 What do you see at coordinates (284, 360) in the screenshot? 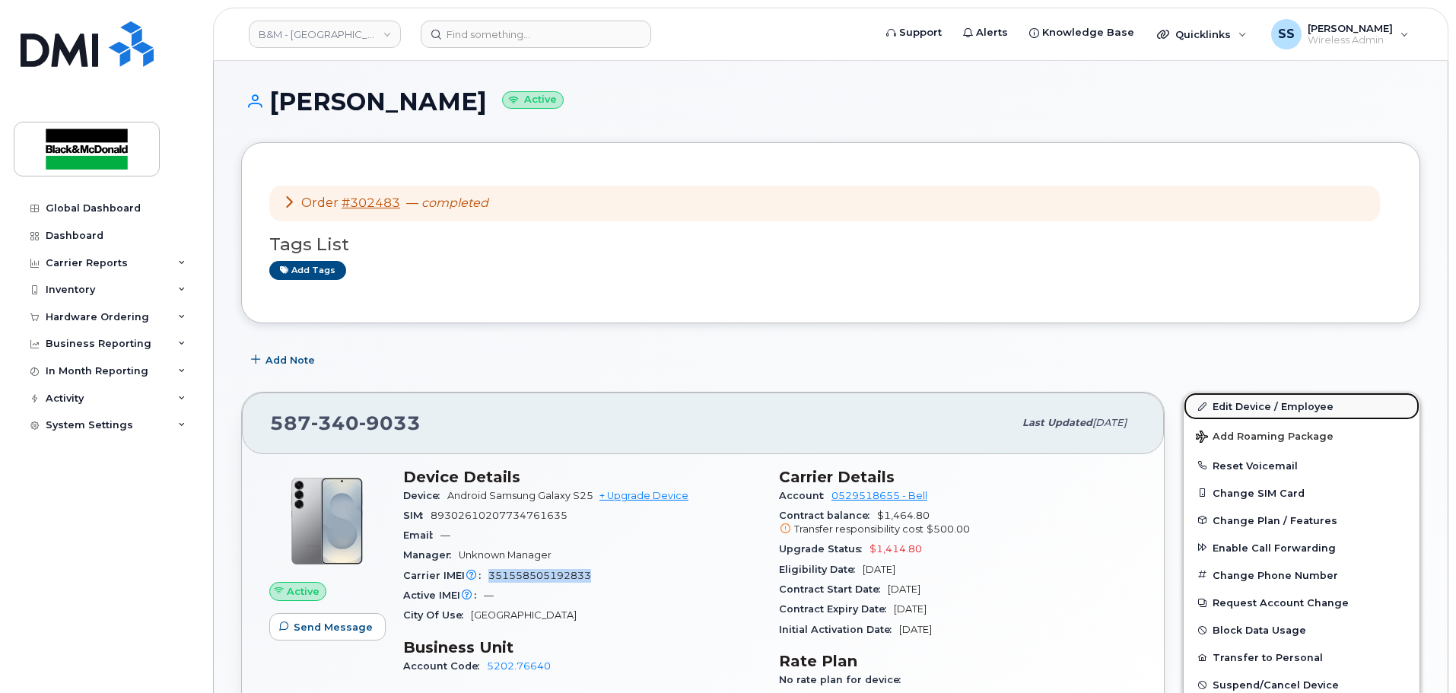
I see `button: Add Note` at bounding box center [284, 360].